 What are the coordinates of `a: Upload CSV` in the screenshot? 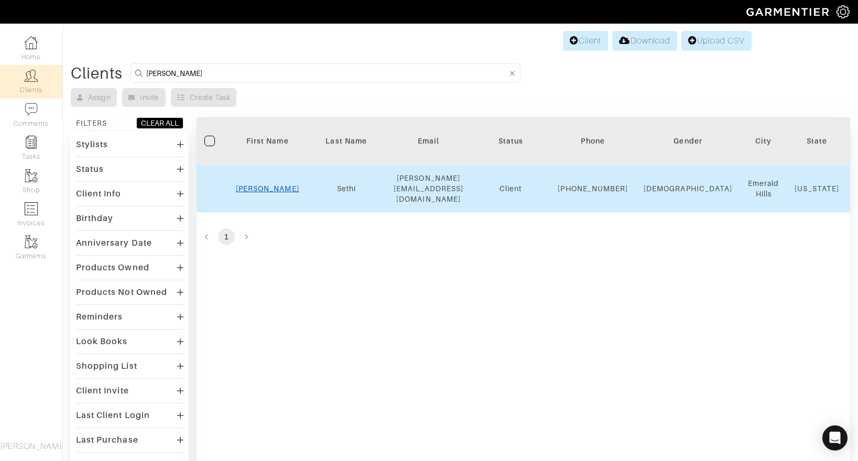 It's located at (716, 41).